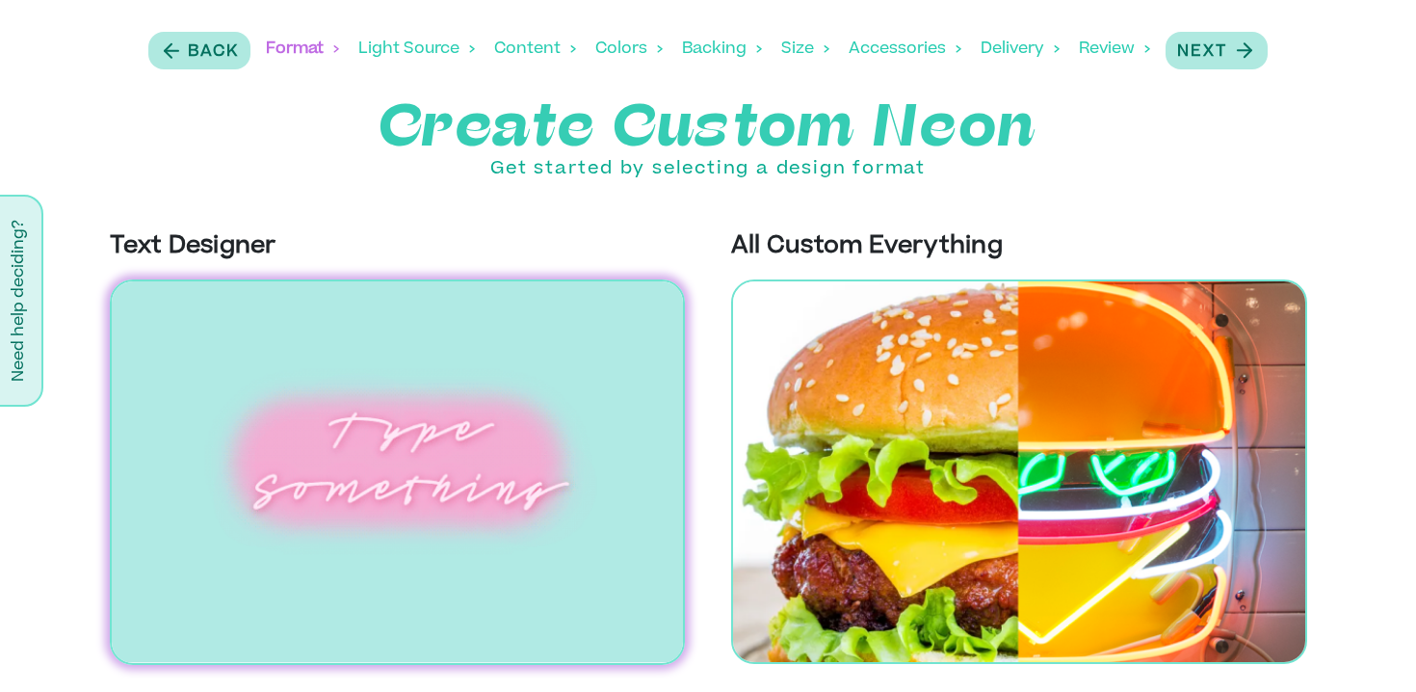 This screenshot has width=1416, height=692. I want to click on div: Colors, so click(629, 49).